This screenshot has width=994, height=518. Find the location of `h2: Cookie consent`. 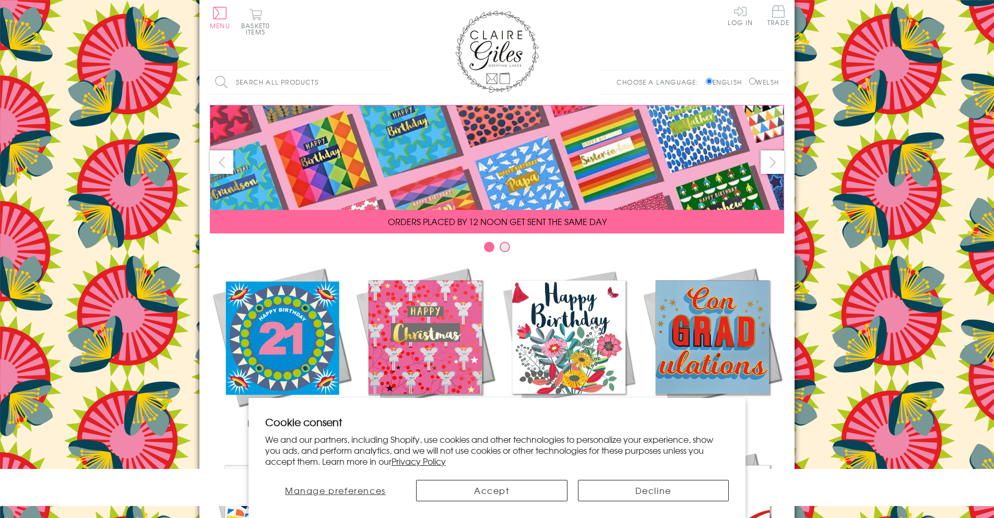

h2: Cookie consent is located at coordinates (497, 422).